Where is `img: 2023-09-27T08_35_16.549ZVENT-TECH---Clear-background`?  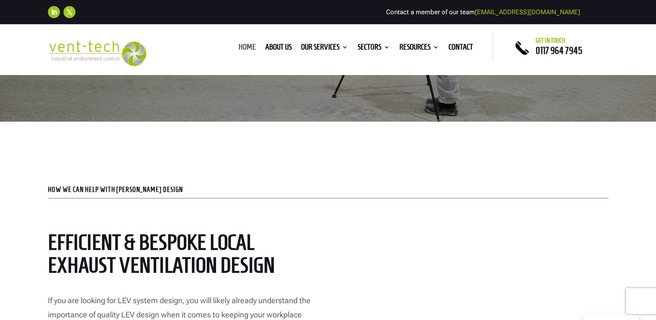 img: 2023-09-27T08_35_16.549ZVENT-TECH---Clear-background is located at coordinates (97, 53).